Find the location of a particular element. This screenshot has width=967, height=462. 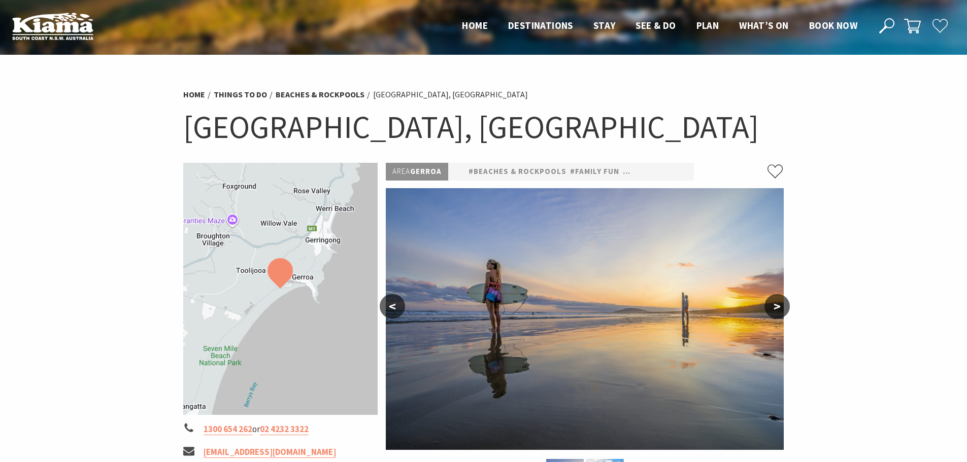

a: #Beaches & Rockpools is located at coordinates (517, 171).